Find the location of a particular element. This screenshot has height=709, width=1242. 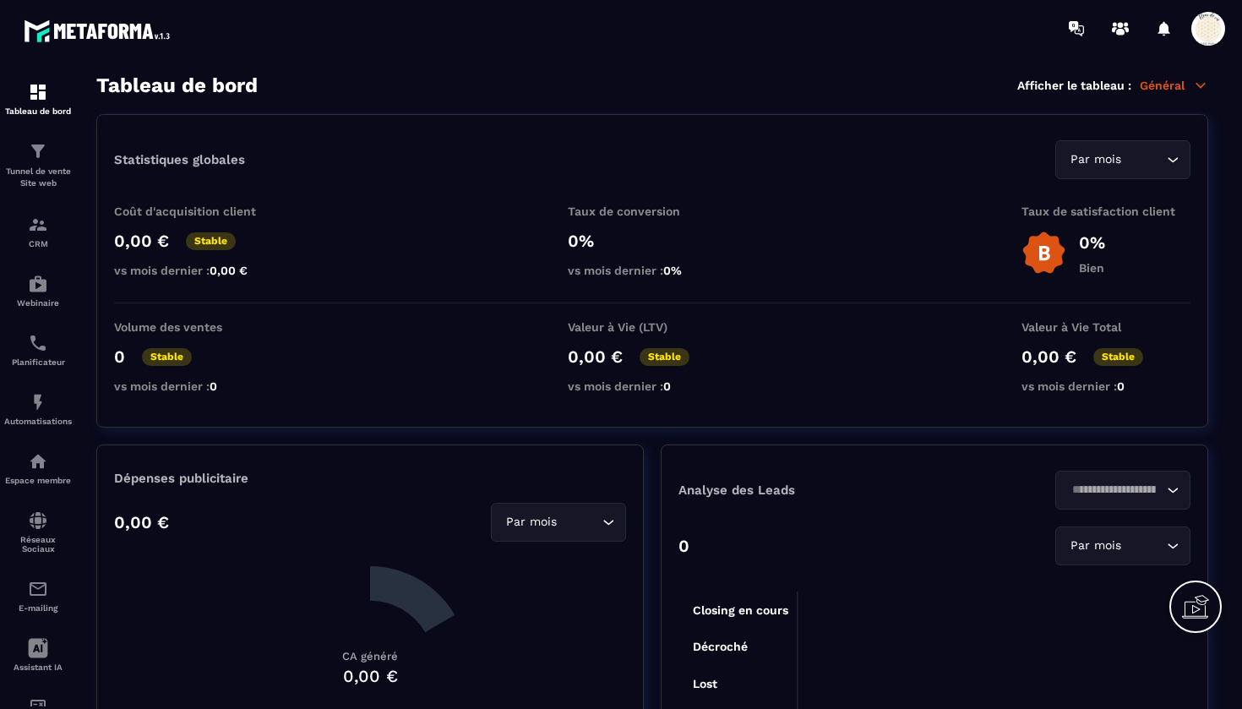

p: Volume des ventes is located at coordinates (199, 327).